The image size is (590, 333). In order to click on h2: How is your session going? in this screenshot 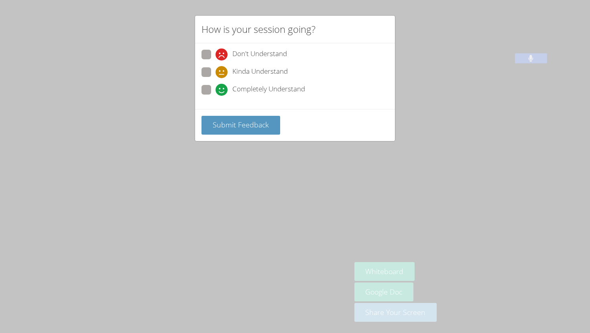, I will do `click(258, 29)`.